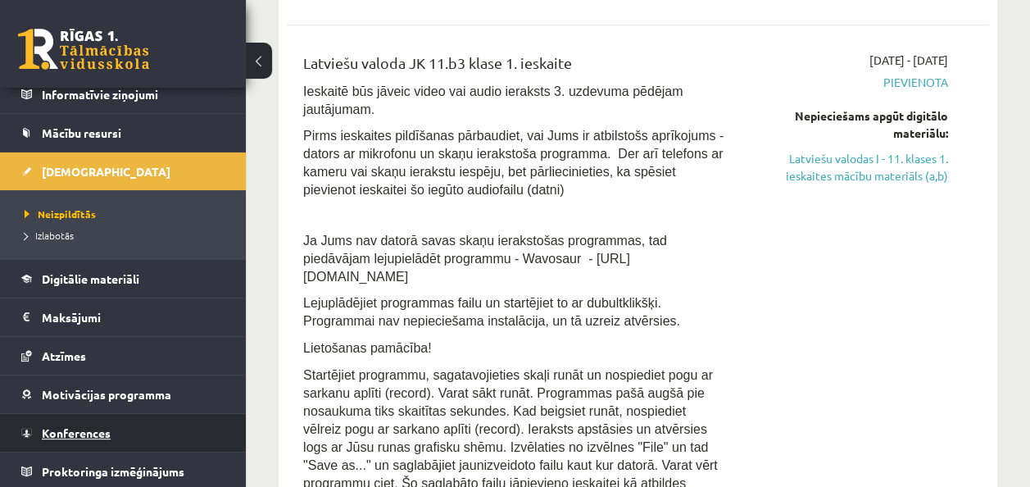 The width and height of the screenshot is (1030, 487). Describe the element at coordinates (134, 317) in the screenshot. I see `legend: Maksājumi` at that location.